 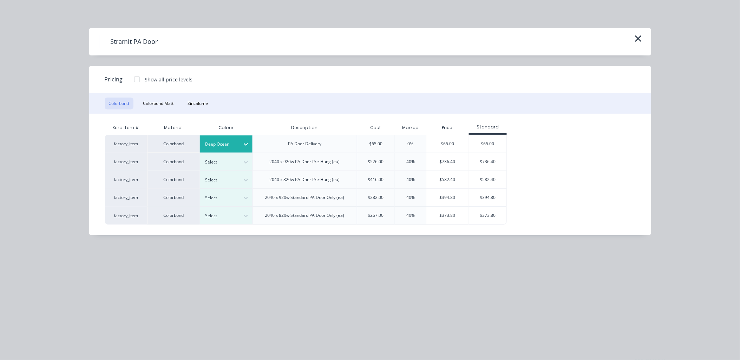 What do you see at coordinates (173, 128) in the screenshot?
I see `div: Material` at bounding box center [173, 128].